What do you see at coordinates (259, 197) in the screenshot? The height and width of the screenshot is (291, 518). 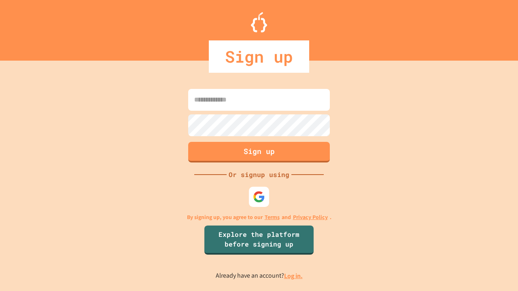 I see `img: google-icon.svg` at bounding box center [259, 197].